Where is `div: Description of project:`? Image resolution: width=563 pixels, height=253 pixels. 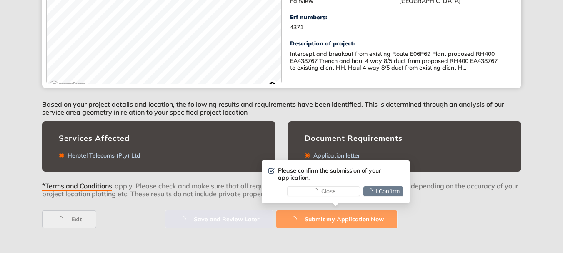 div: Description of project: is located at coordinates (399, 43).